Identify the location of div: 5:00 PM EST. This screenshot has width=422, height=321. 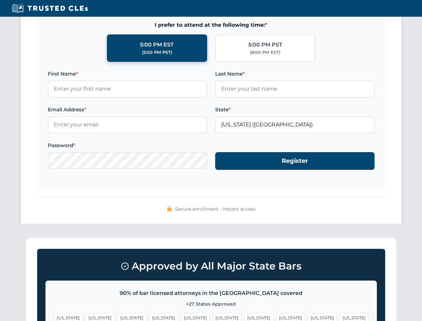
(157, 45).